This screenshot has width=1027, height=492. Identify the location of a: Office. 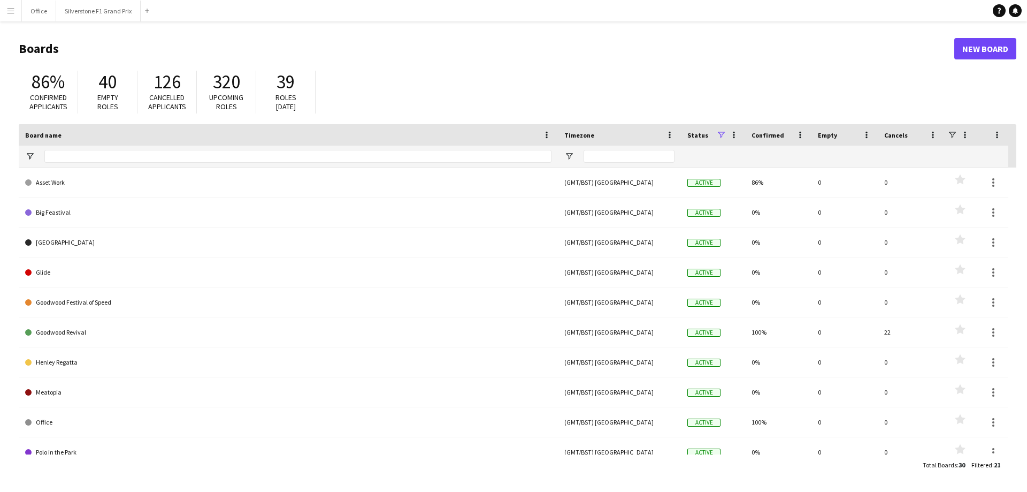
(288, 422).